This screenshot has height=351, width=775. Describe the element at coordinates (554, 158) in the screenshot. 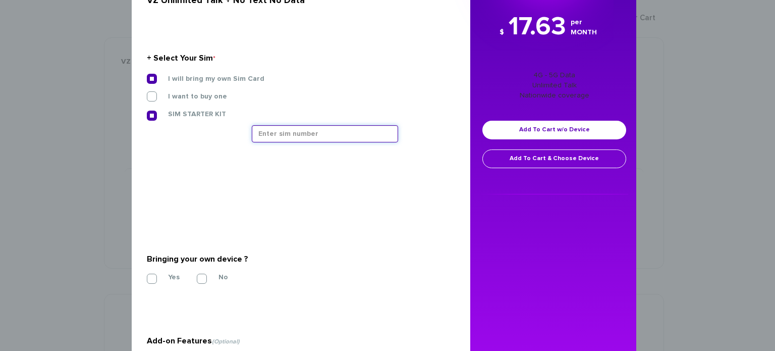

I see `a: Add To Cart & Choose Device` at that location.